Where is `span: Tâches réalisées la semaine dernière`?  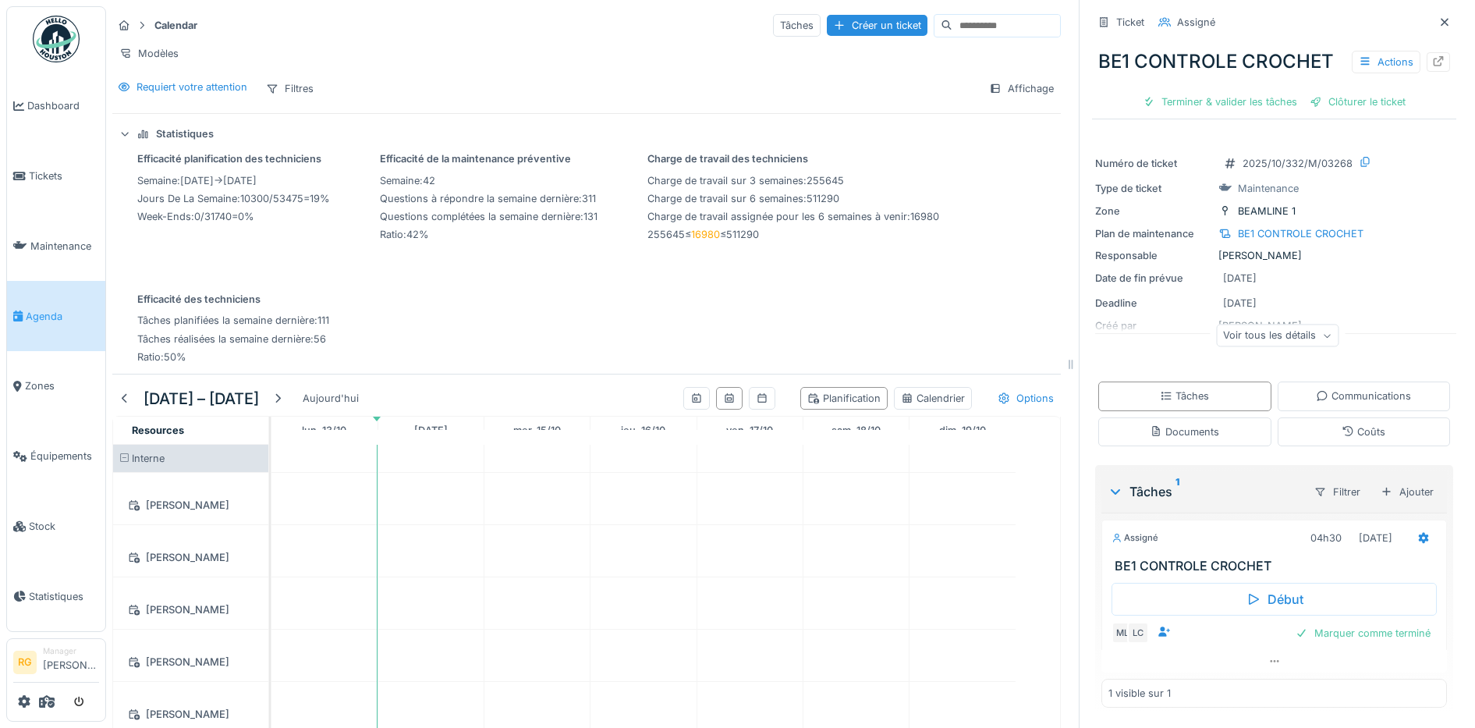
span: Tâches réalisées la semaine dernière is located at coordinates (224, 339).